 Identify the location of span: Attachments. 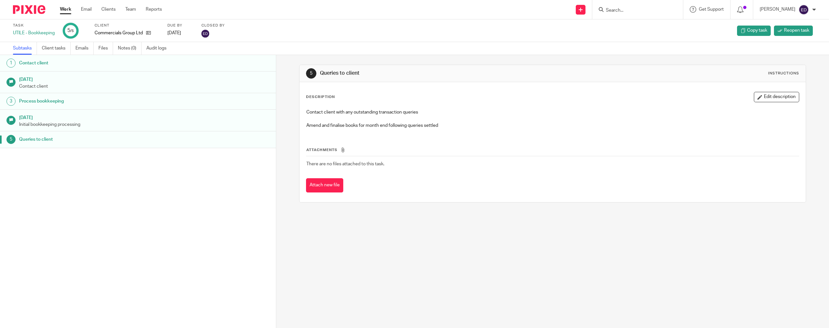
(322, 150).